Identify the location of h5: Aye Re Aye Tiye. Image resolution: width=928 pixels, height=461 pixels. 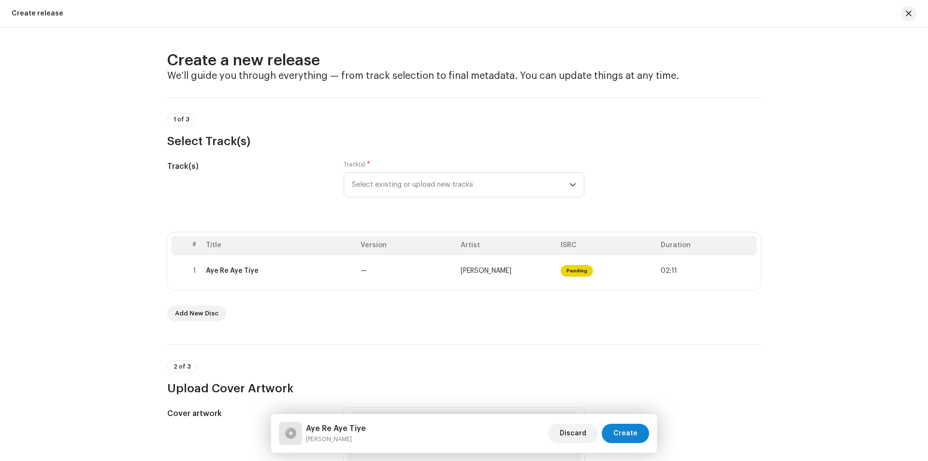
(336, 428).